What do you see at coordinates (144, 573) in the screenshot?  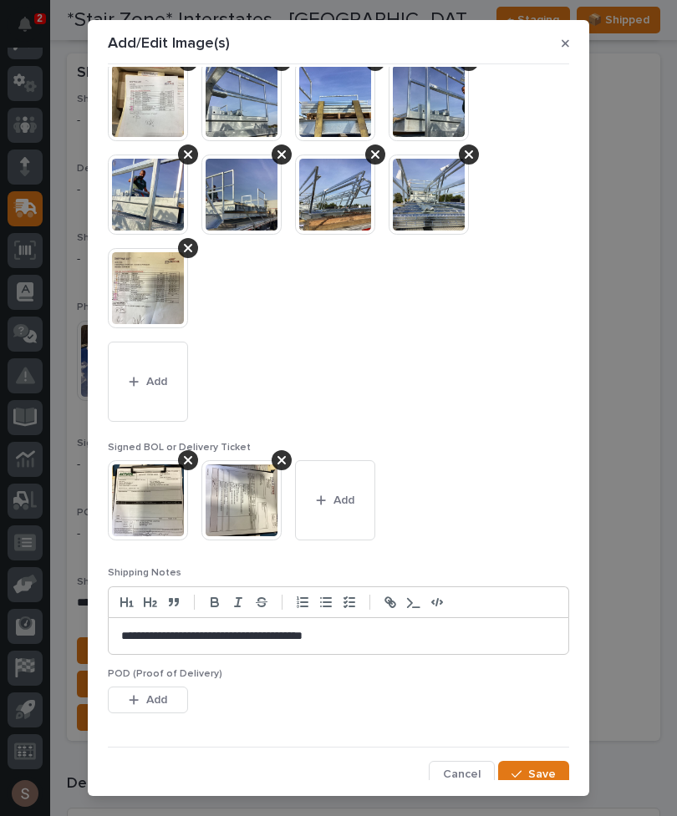 I see `span: Shipping Notes` at bounding box center [144, 573].